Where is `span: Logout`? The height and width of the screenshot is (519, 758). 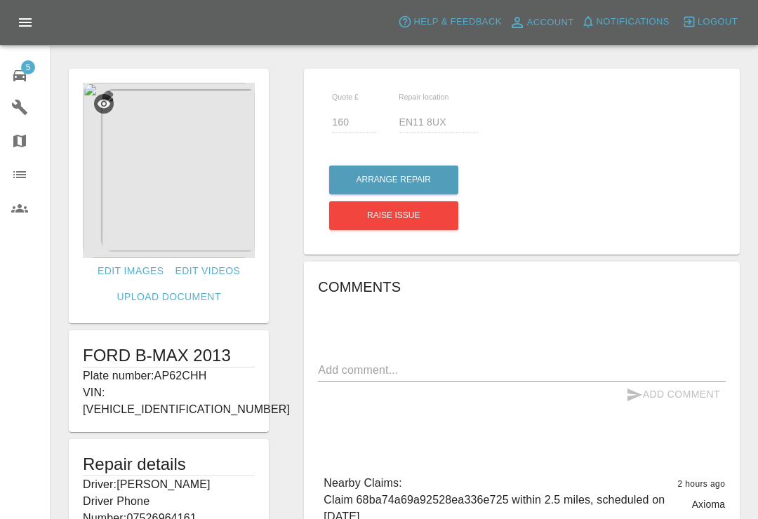 span: Logout is located at coordinates (717, 22).